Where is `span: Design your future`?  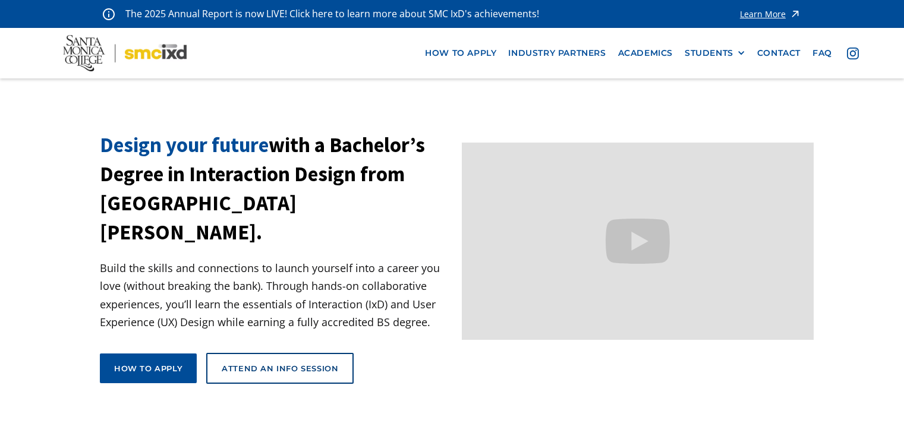 span: Design your future is located at coordinates (184, 145).